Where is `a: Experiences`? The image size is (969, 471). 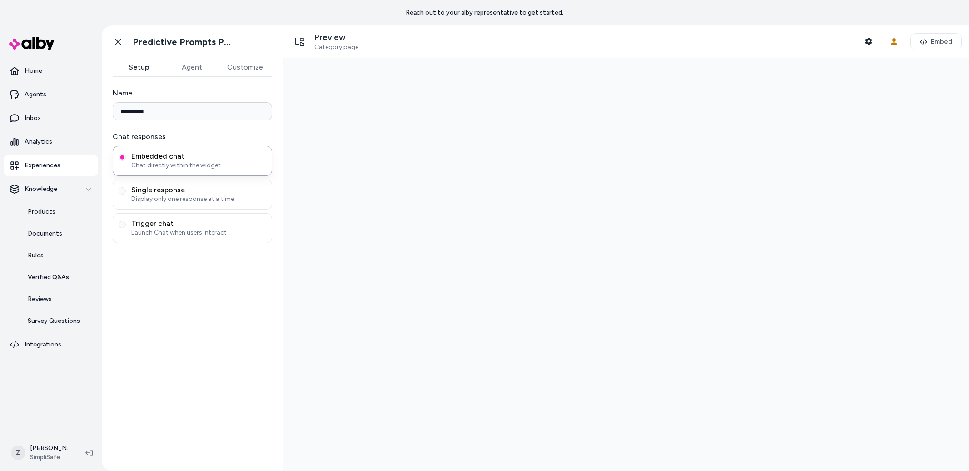 a: Experiences is located at coordinates (51, 165).